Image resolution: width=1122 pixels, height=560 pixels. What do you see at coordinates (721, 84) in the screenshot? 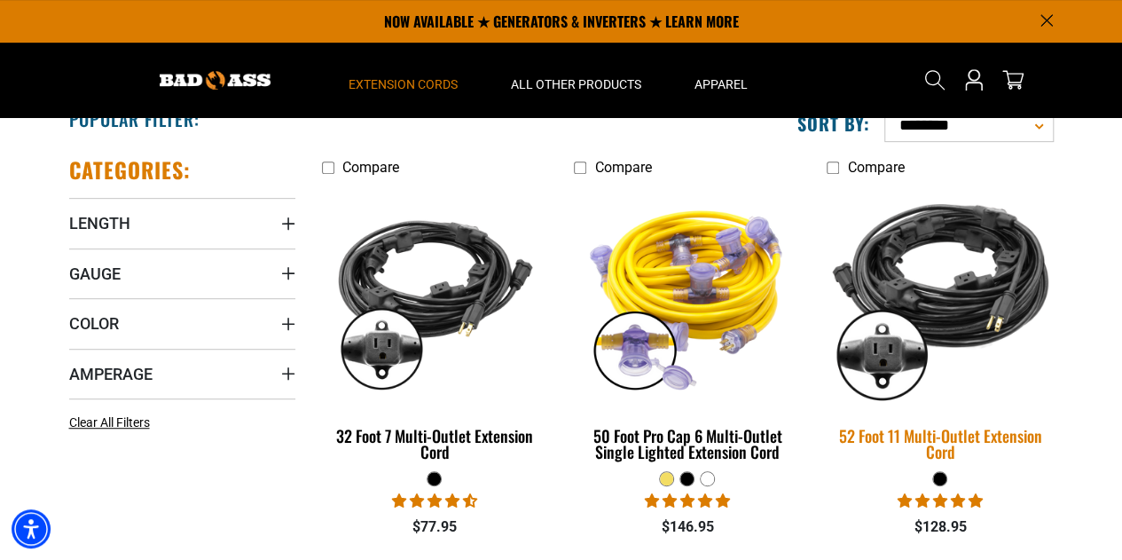
I see `span: Apparel` at bounding box center [721, 84].